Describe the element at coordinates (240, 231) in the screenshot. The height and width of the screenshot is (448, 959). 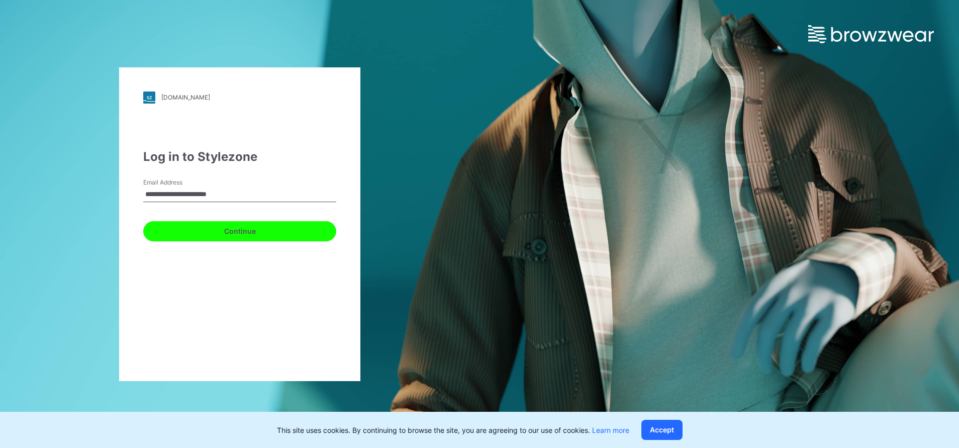
I see `button: Continue` at that location.